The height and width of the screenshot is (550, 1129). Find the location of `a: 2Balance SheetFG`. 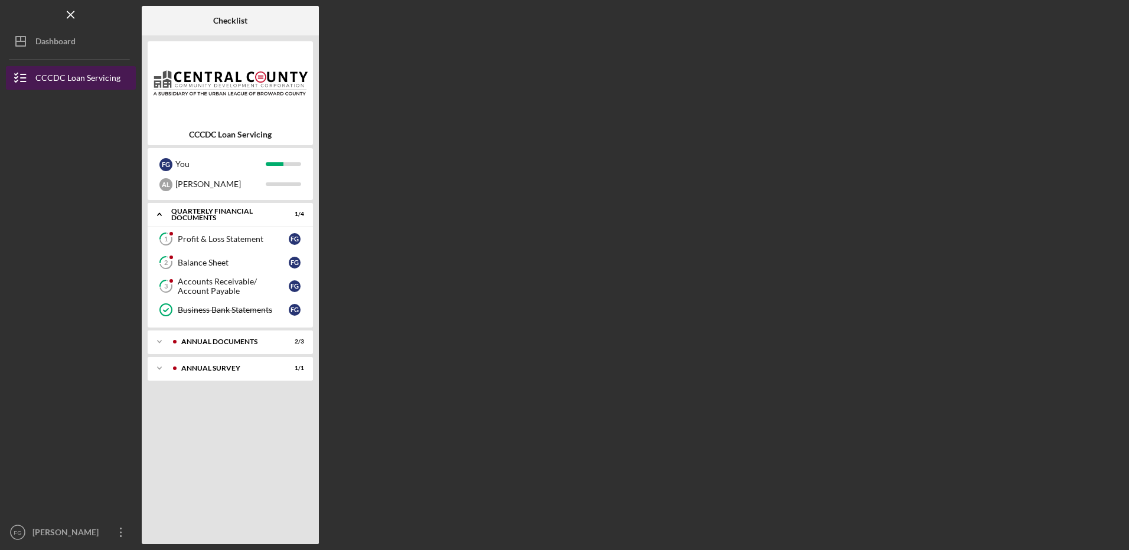

a: 2Balance SheetFG is located at coordinates (230, 263).